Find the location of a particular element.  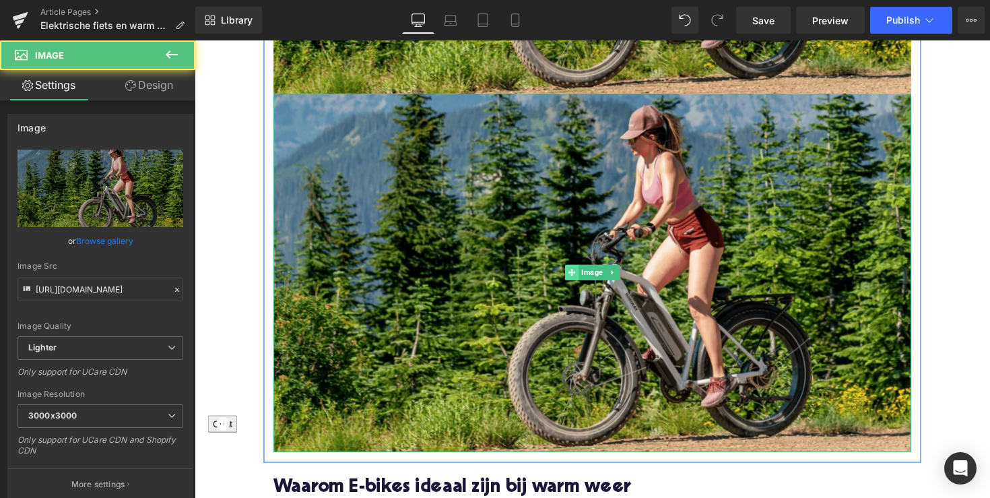

a: Preview is located at coordinates (830, 20).